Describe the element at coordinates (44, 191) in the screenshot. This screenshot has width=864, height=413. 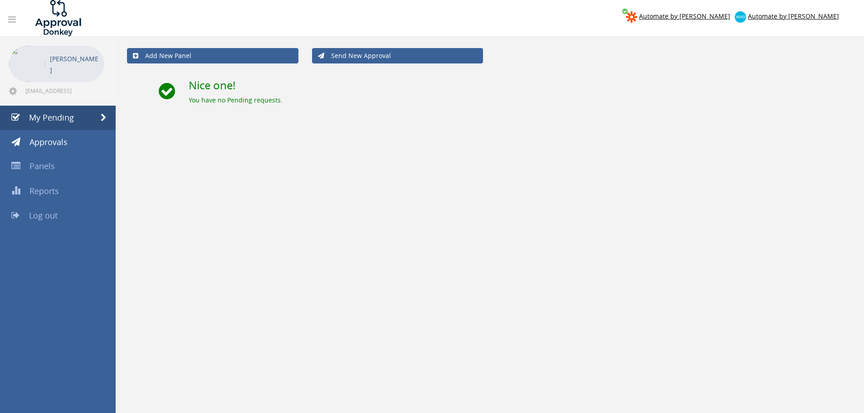
I see `span: Reports` at that location.